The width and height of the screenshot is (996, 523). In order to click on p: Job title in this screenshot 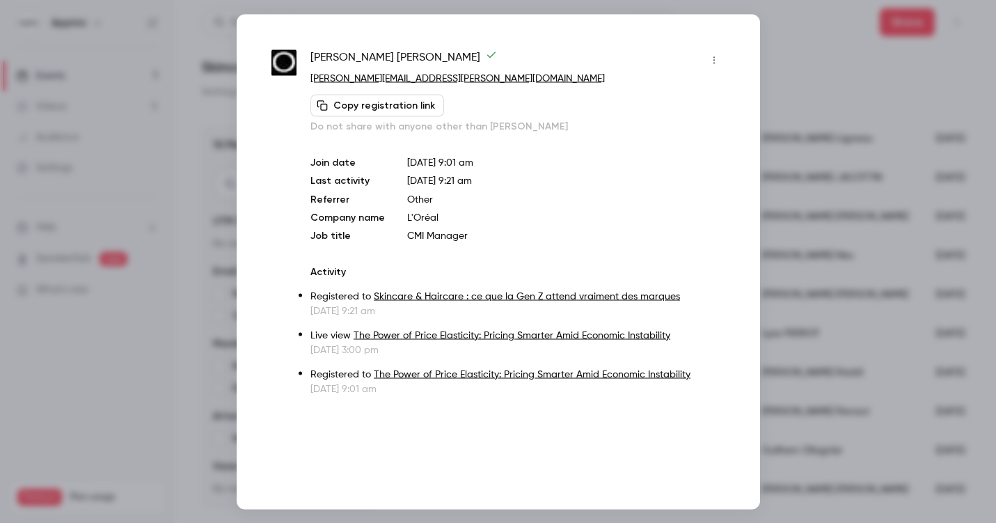, I will do `click(347, 235)`.